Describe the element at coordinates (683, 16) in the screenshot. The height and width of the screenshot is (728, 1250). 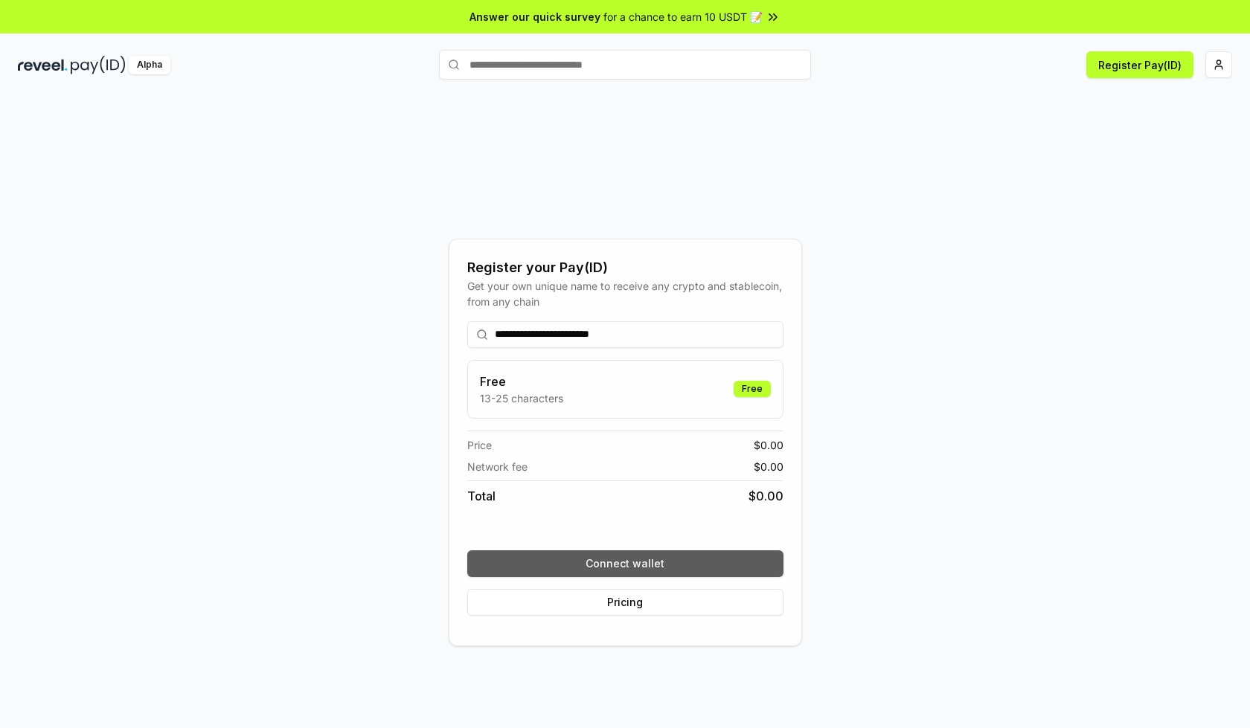
I see `span: for a chance to earn 10 USDT 📝` at that location.